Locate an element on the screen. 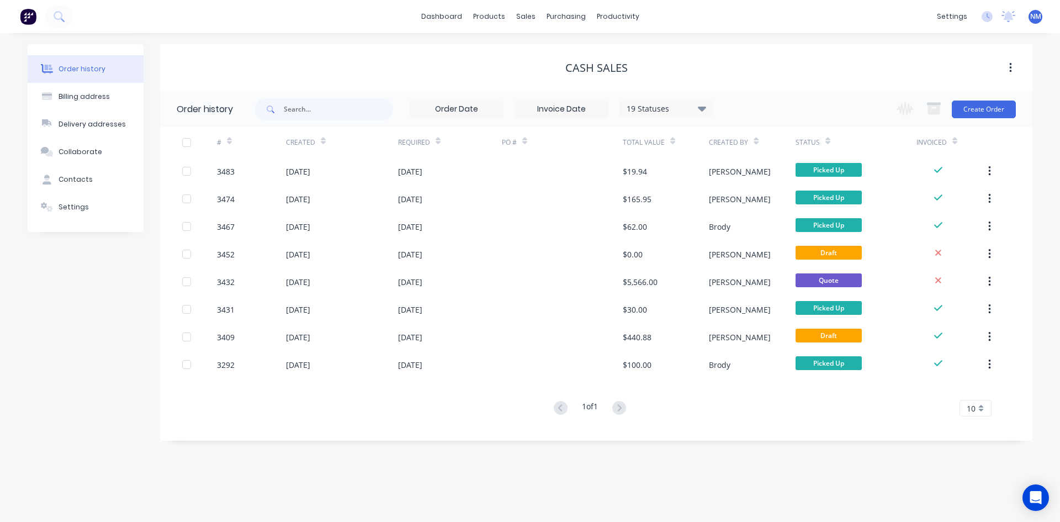 The width and height of the screenshot is (1060, 522). div: 3431 is located at coordinates (226, 309).